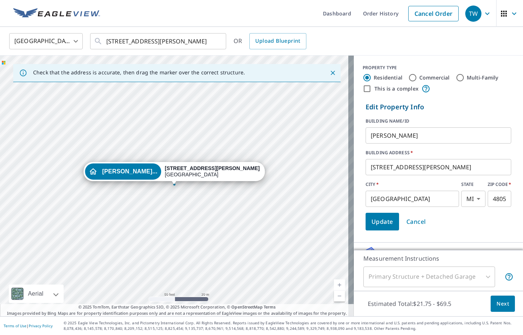 The image size is (523, 335). Describe the element at coordinates (499, 184) in the screenshot. I see `label: ZIP CODE` at that location.